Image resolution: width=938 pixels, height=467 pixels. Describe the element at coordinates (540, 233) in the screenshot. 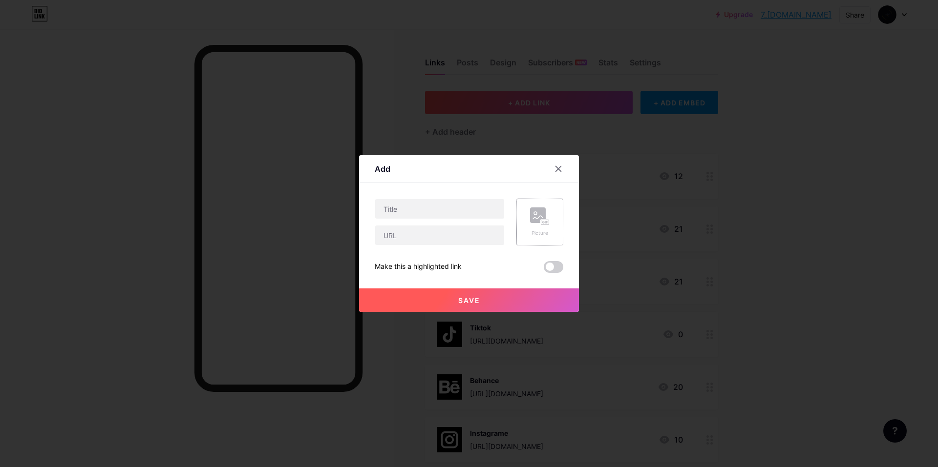

I see `div: Picture` at that location.